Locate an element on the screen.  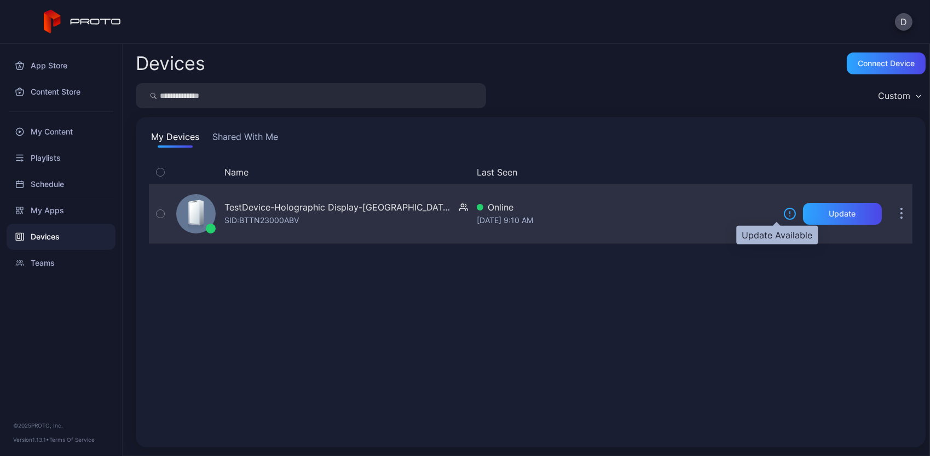
div: Connect device is located at coordinates (886, 63).